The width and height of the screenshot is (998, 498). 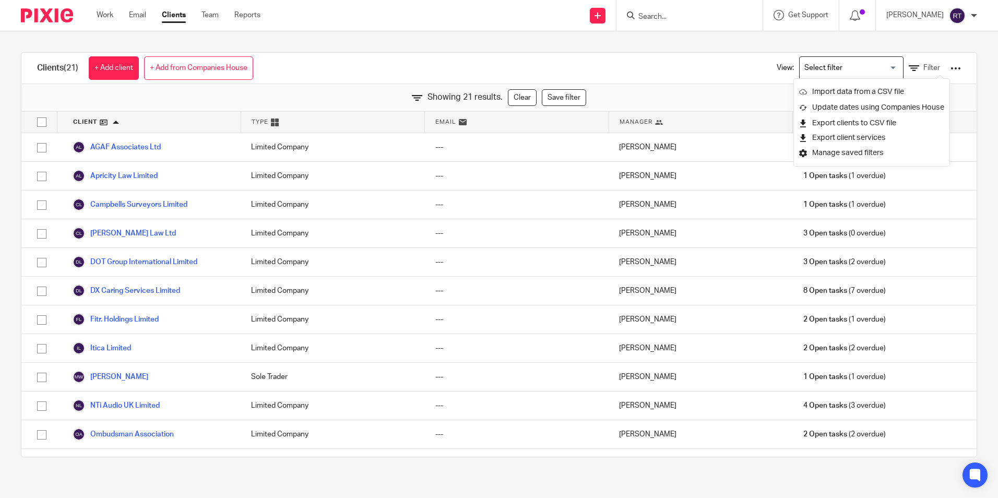 I want to click on a: Team, so click(x=210, y=15).